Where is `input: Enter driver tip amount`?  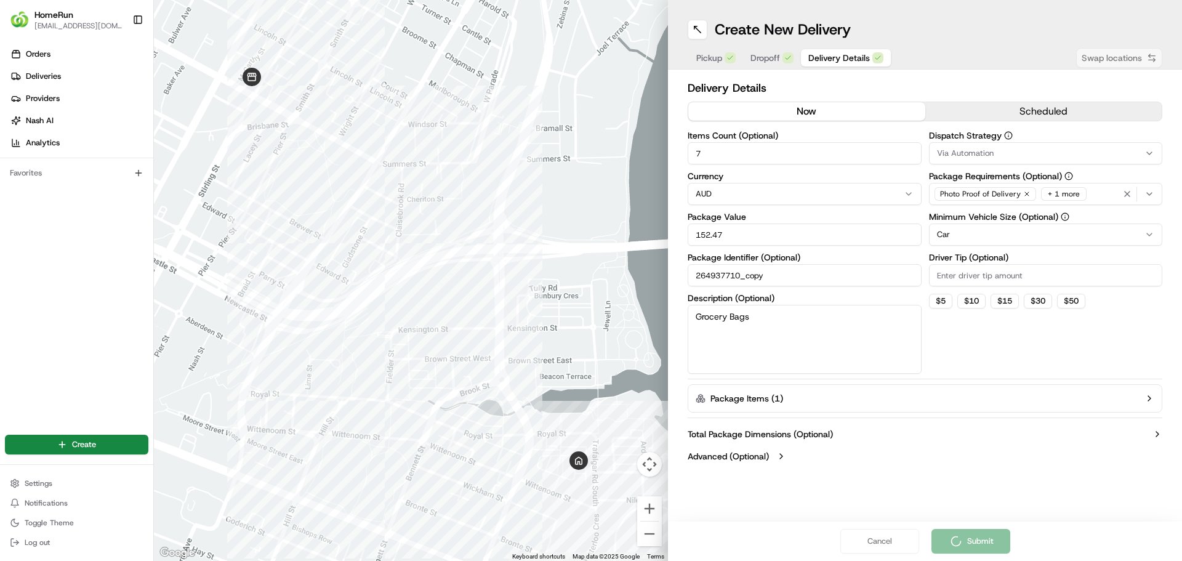 input: Enter driver tip amount is located at coordinates (1046, 275).